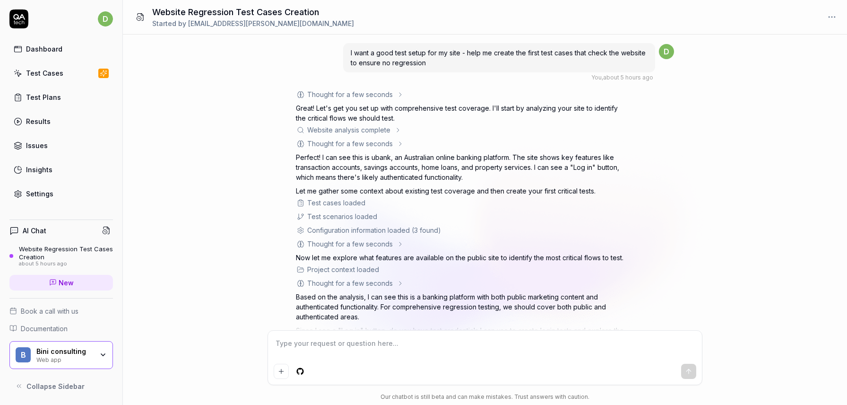 Image resolution: width=847 pixels, height=405 pixels. Describe the element at coordinates (61, 73) in the screenshot. I see `a: Test Cases` at that location.